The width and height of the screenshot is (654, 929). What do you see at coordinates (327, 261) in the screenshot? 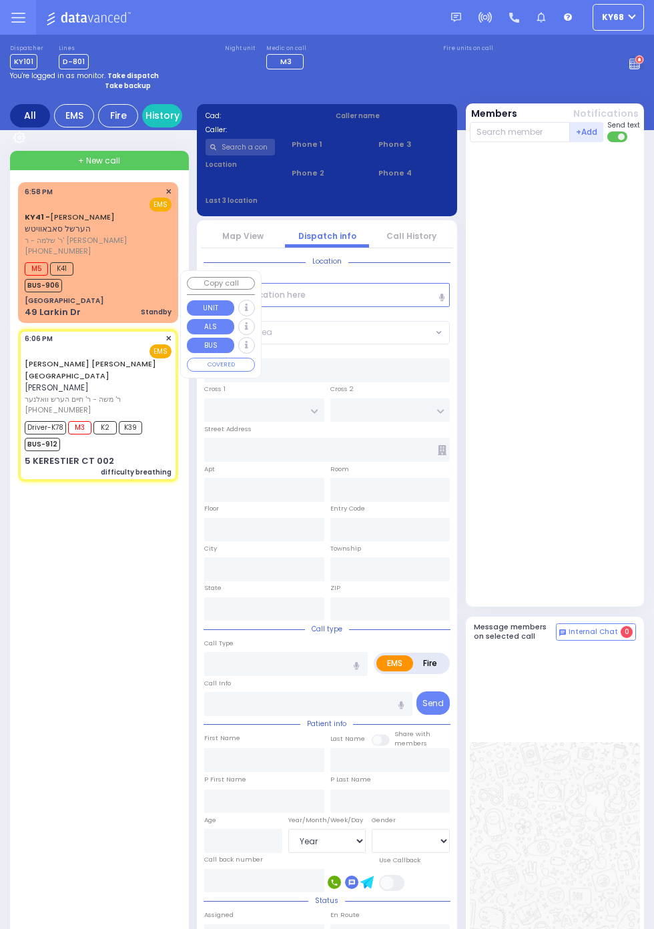
I see `span: Location` at bounding box center [327, 261].